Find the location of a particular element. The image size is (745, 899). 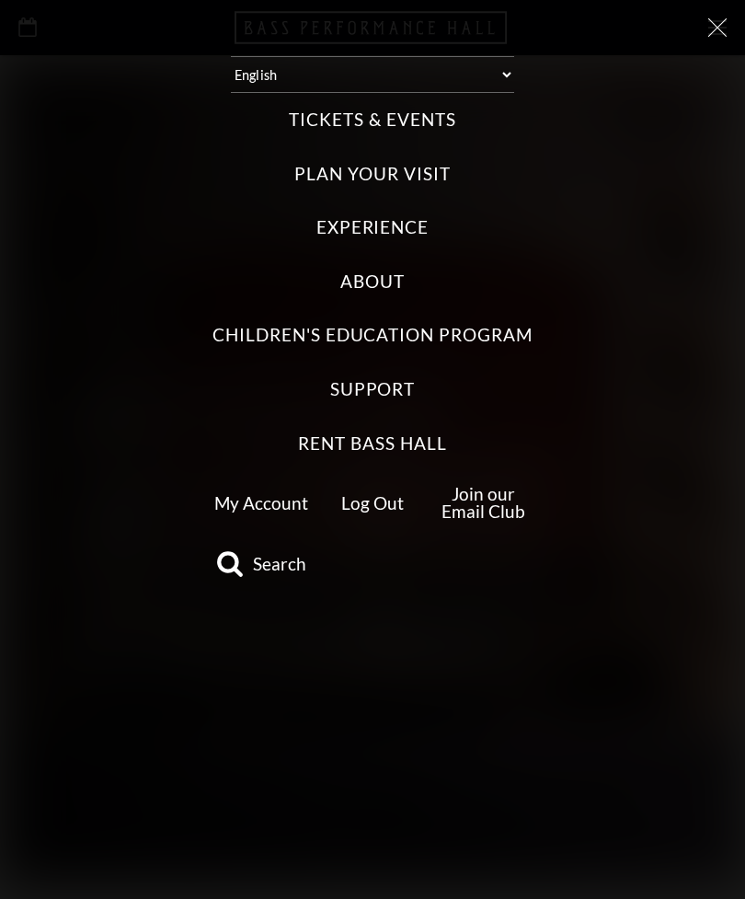

a: My Account is located at coordinates (261, 502).